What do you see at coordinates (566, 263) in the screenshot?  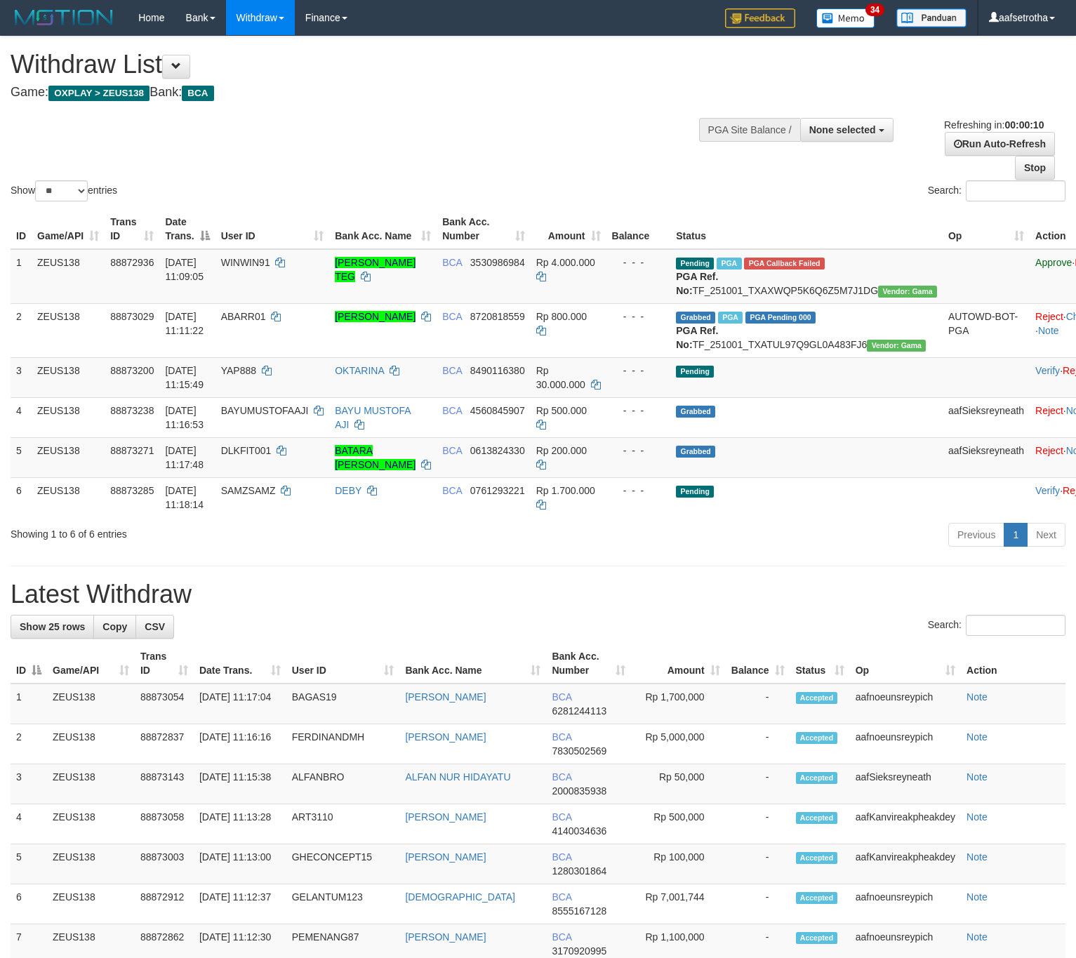 I see `span: Rp 4.000.000` at bounding box center [566, 263].